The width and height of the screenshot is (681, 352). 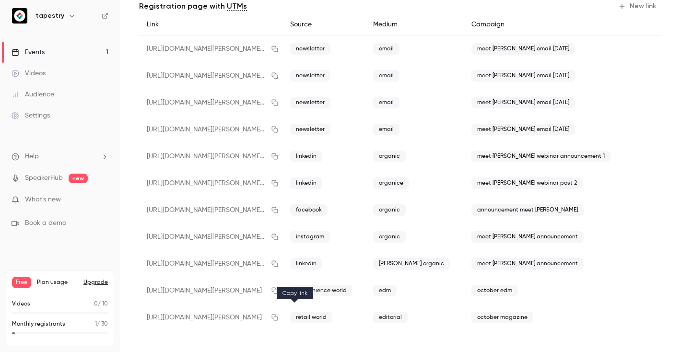 What do you see at coordinates (385, 291) in the screenshot?
I see `span: edm` at bounding box center [385, 291].